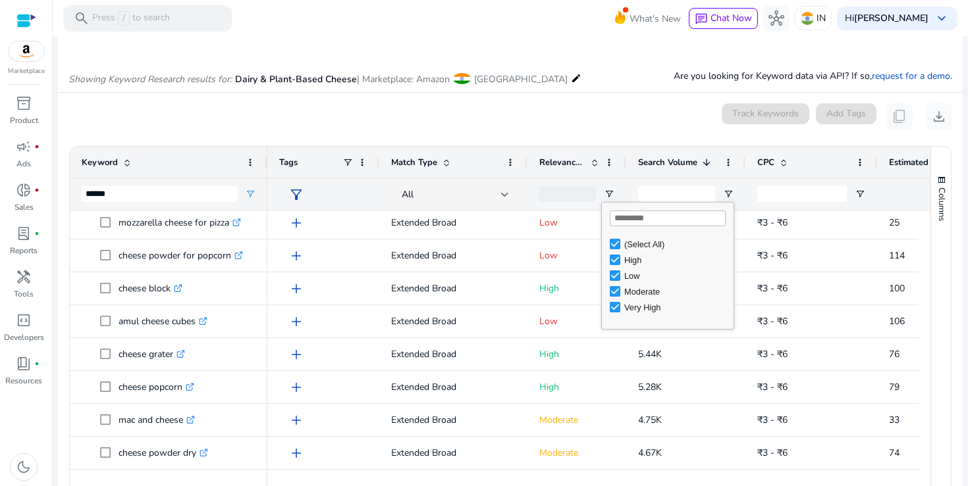  I want to click on input: Search Volume Filter Input, so click(676, 194).